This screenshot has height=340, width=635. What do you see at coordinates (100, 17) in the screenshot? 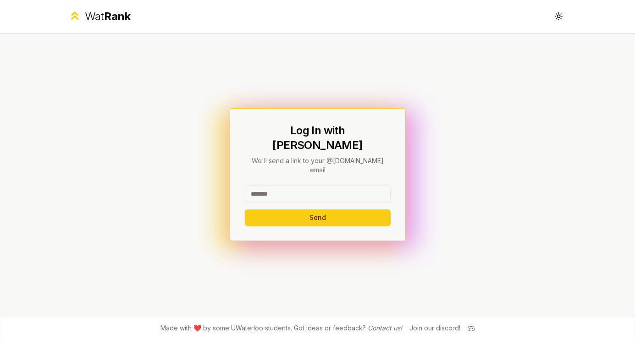
I see `a: WatRank` at bounding box center [100, 17].